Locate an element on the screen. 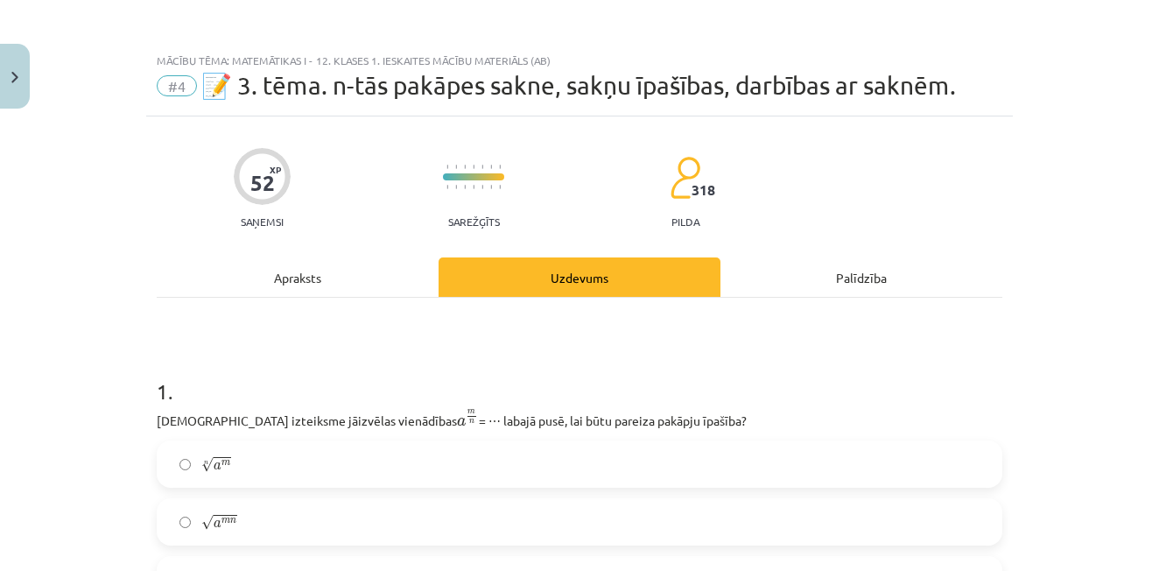 This screenshot has height=571, width=1159. p: Saņemsi is located at coordinates (262, 222).